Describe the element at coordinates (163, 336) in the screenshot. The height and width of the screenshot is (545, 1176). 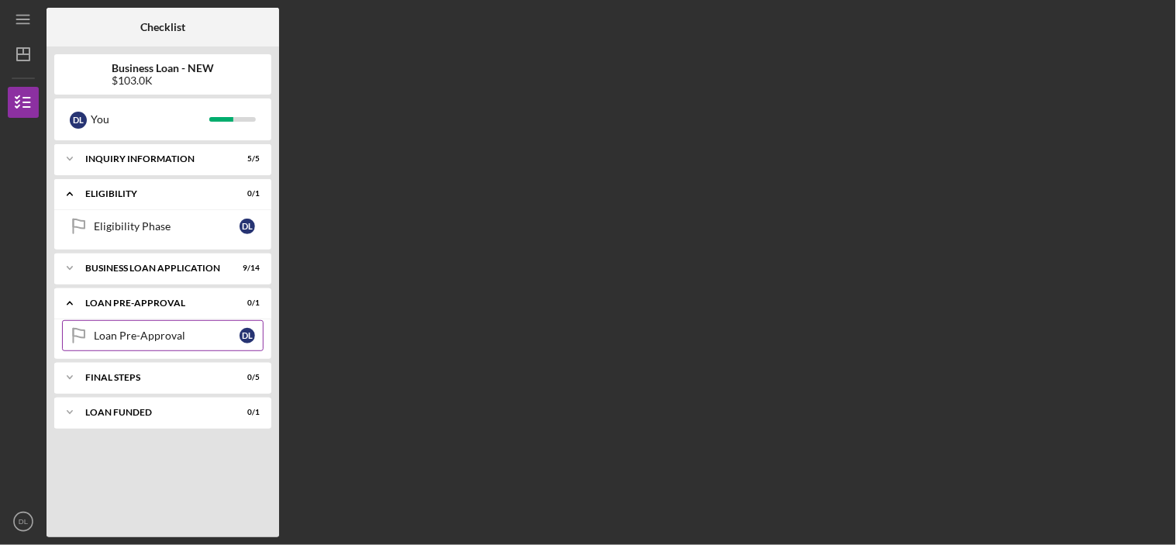
I see `a: Loan Pre-ApprovalDL` at that location.